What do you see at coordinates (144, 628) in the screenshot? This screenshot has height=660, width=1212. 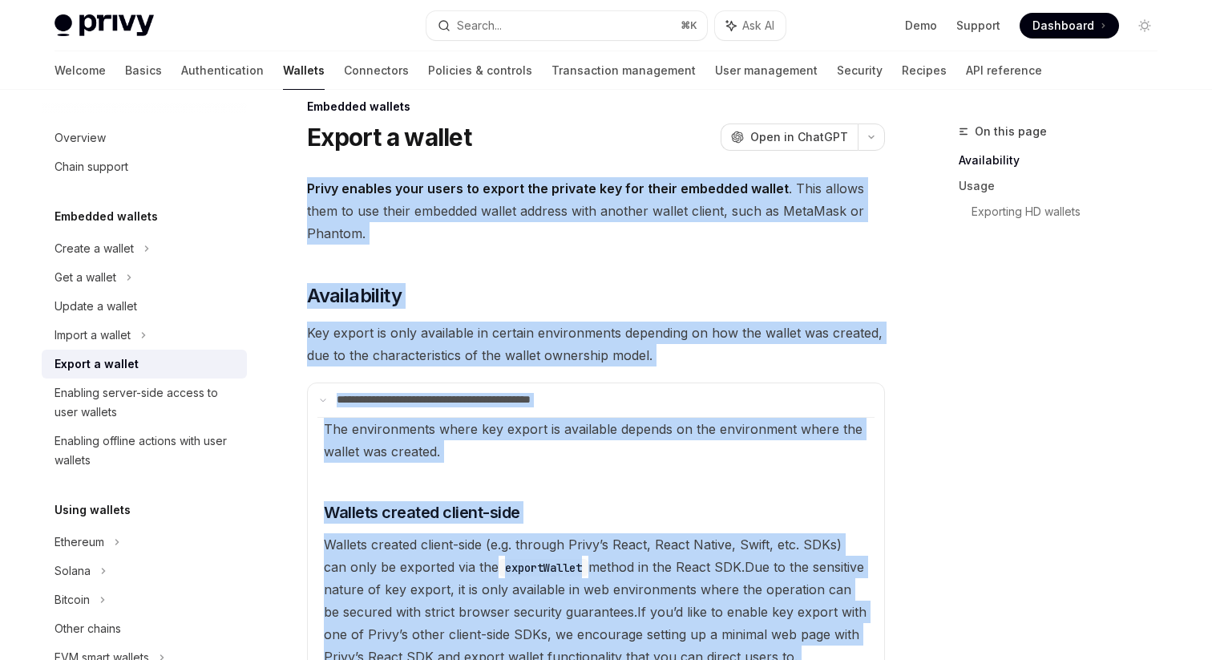 I see `a: Other chains` at bounding box center [144, 628].